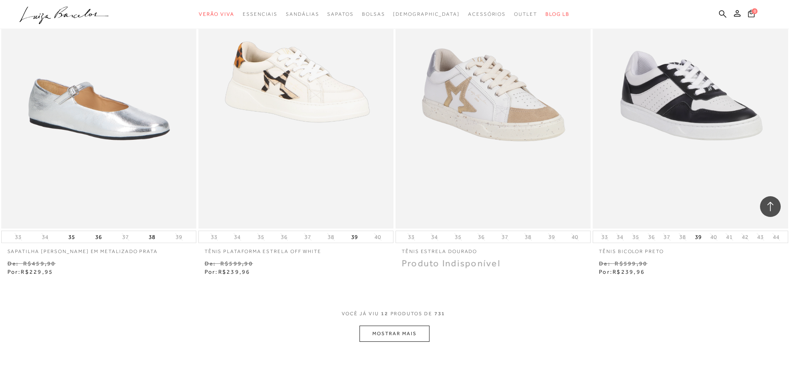 Image resolution: width=789 pixels, height=392 pixels. I want to click on button: 42, so click(745, 237).